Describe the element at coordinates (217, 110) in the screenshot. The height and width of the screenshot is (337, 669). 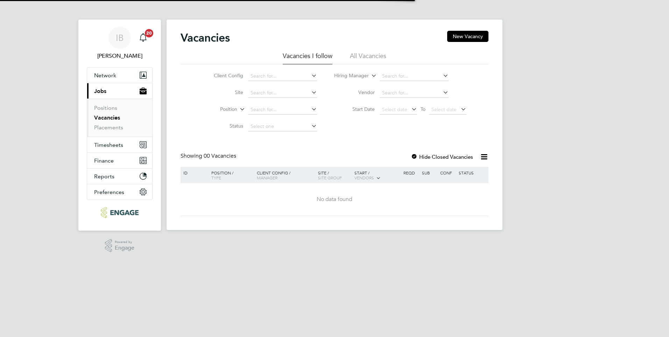
I see `label: Position` at that location.